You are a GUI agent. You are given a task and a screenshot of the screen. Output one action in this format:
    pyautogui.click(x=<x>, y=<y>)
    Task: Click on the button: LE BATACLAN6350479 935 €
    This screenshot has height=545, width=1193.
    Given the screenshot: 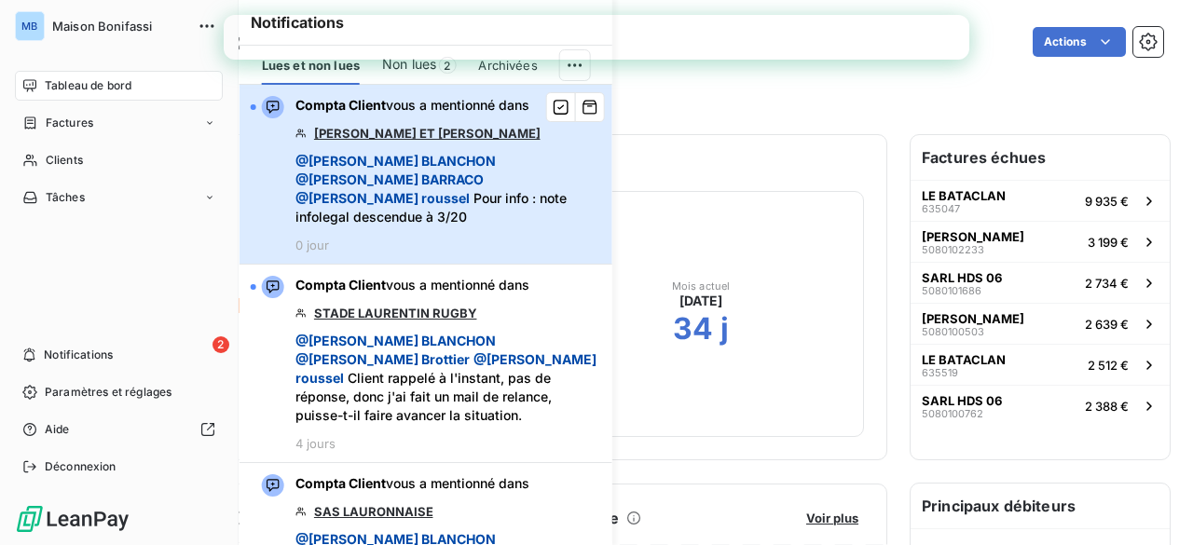 What is the action you would take?
    pyautogui.click(x=1040, y=200)
    